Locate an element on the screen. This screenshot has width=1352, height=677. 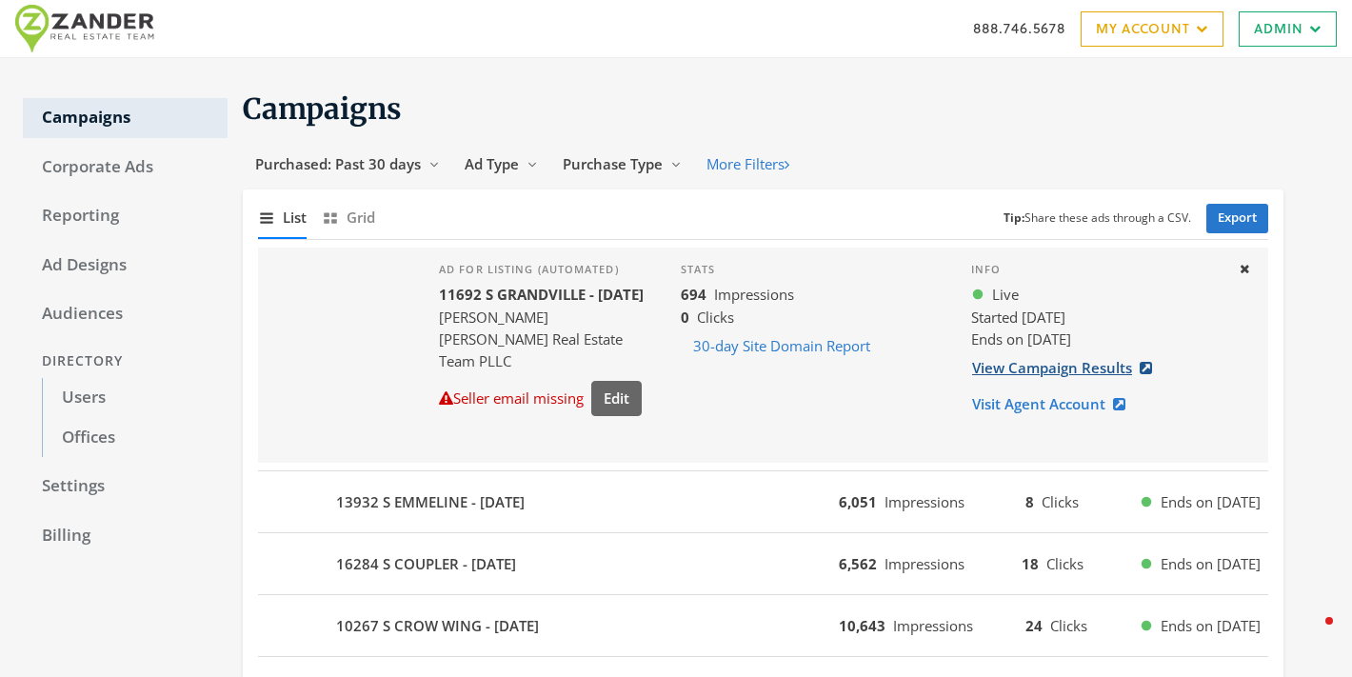
button: 30-day Site Domain Report is located at coordinates (781, 345).